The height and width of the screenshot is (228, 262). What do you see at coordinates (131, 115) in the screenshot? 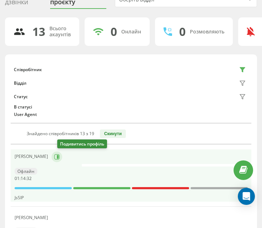
I see `div: User Agent` at bounding box center [131, 115].